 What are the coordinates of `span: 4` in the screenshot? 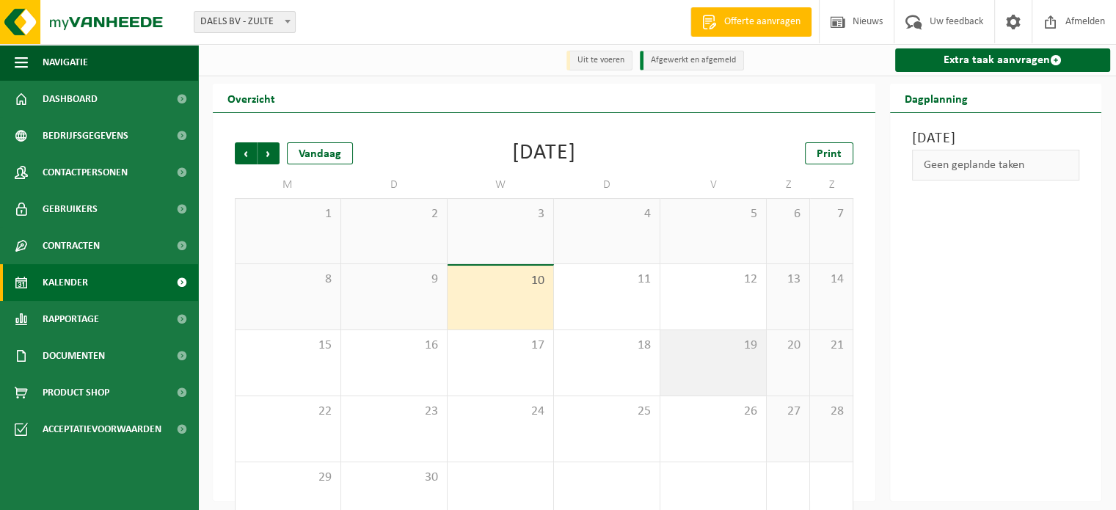 It's located at (607, 214).